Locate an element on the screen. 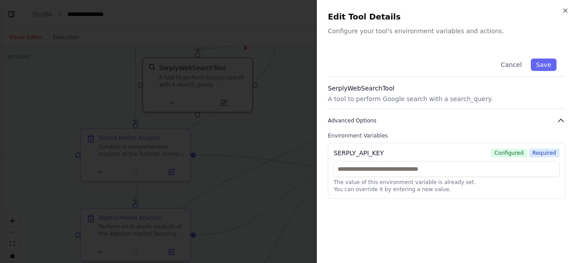  button: Advanced Options is located at coordinates (446, 120).